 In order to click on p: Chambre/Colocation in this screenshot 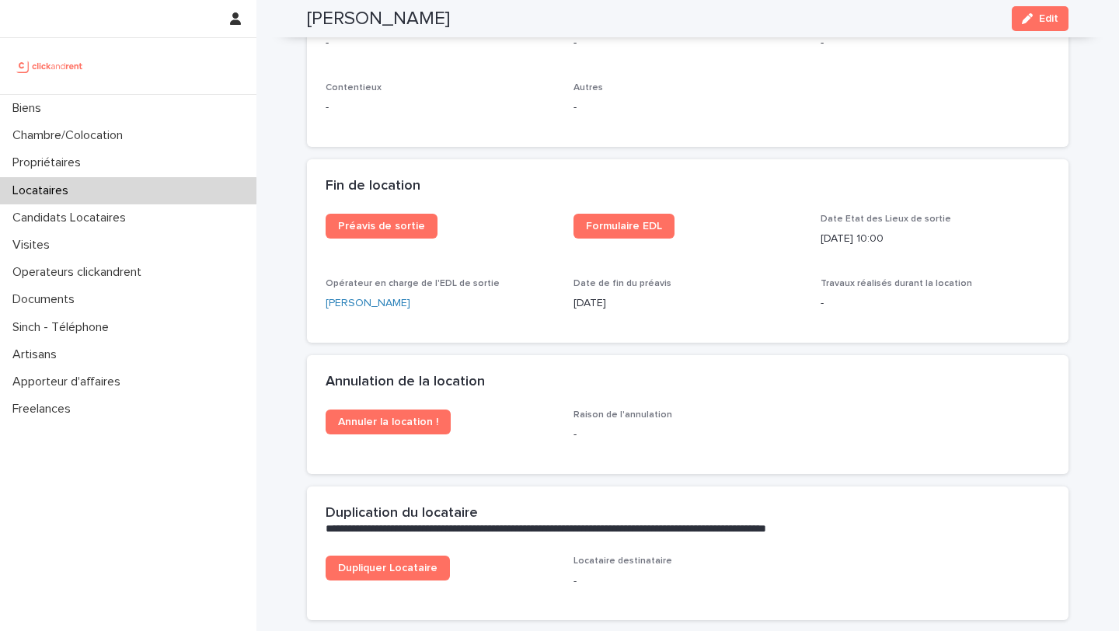, I will do `click(71, 135)`.